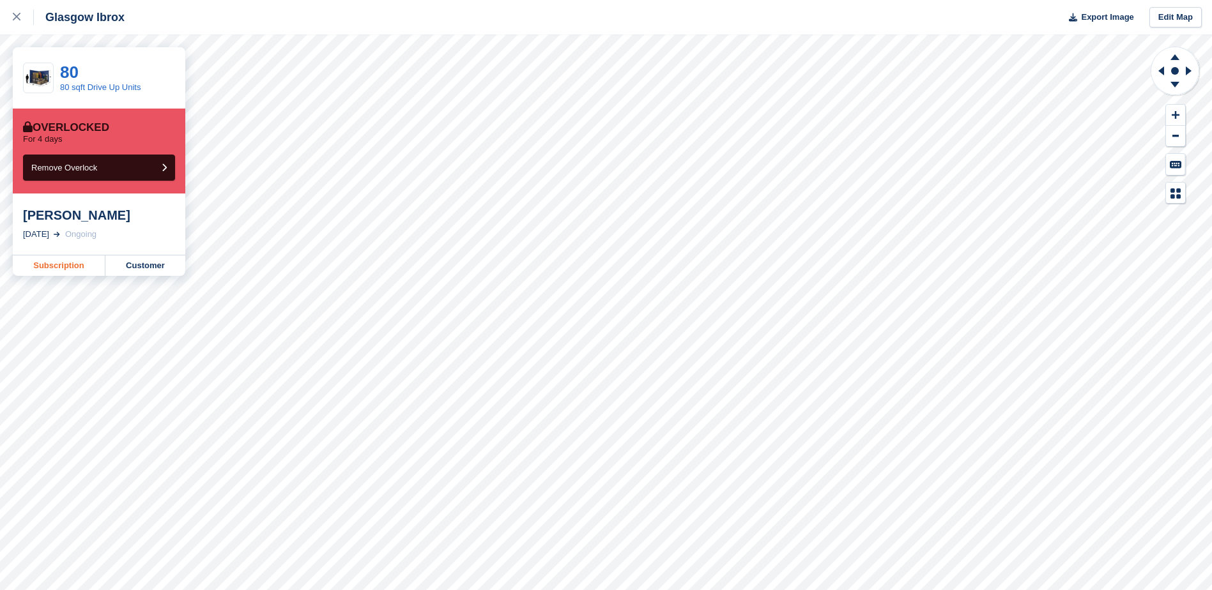  I want to click on button: Zoom In, so click(1175, 115).